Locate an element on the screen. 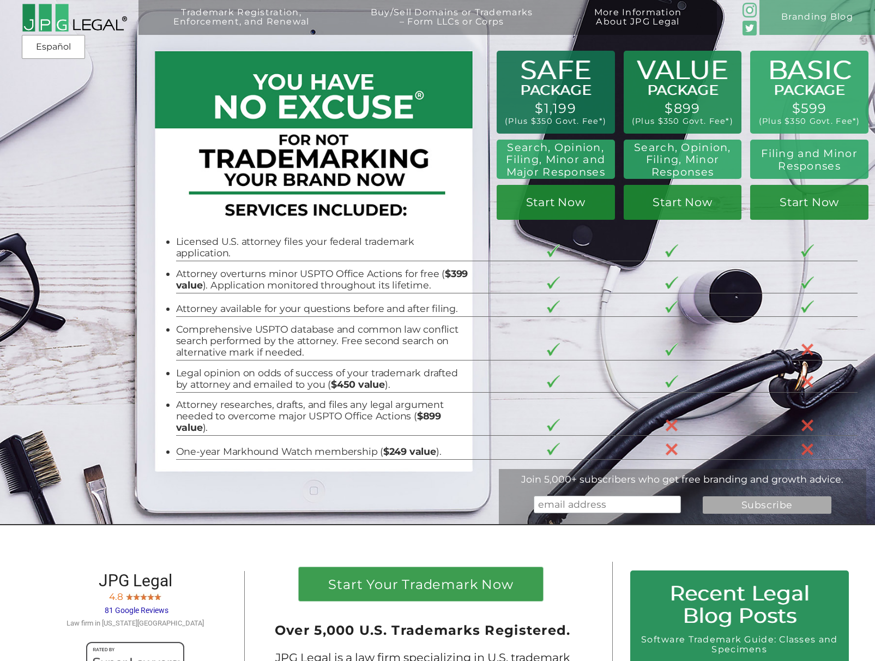  img: Twitter_Social_Icon_Rounded_Square_Color-mid-green3-90.png is located at coordinates (750, 28).